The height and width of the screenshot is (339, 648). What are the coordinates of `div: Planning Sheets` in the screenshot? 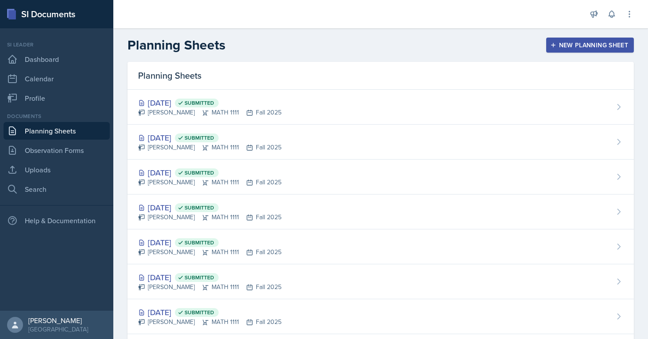 It's located at (380, 76).